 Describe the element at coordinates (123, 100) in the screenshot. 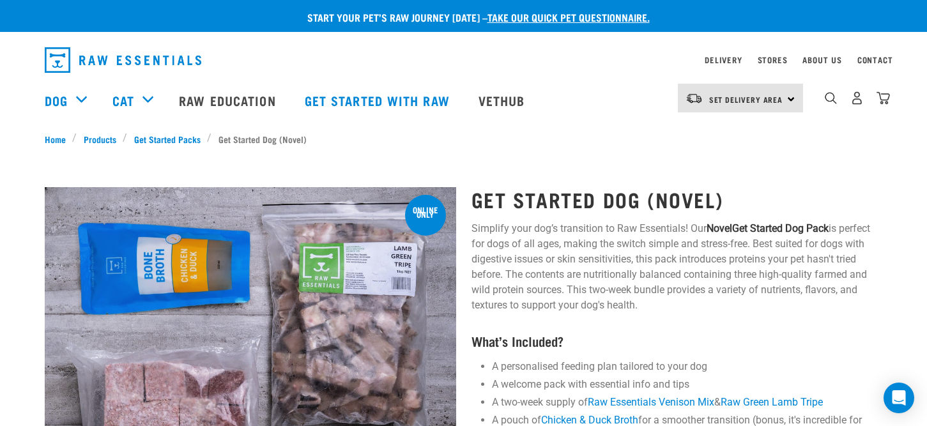

I see `a: Cat` at that location.